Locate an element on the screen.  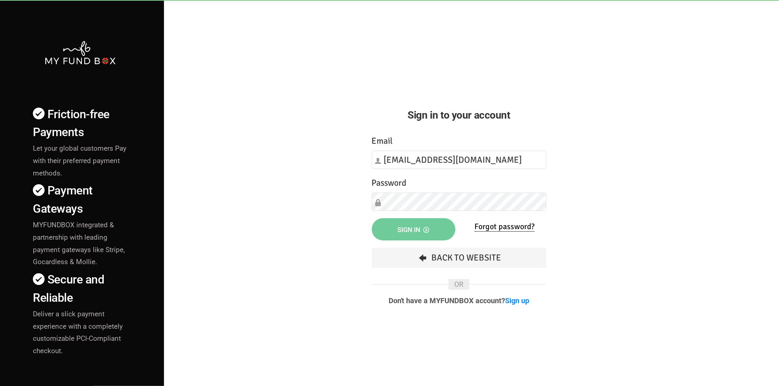
p: Don't have a MYFUNDBOX account? is located at coordinates (459, 301).